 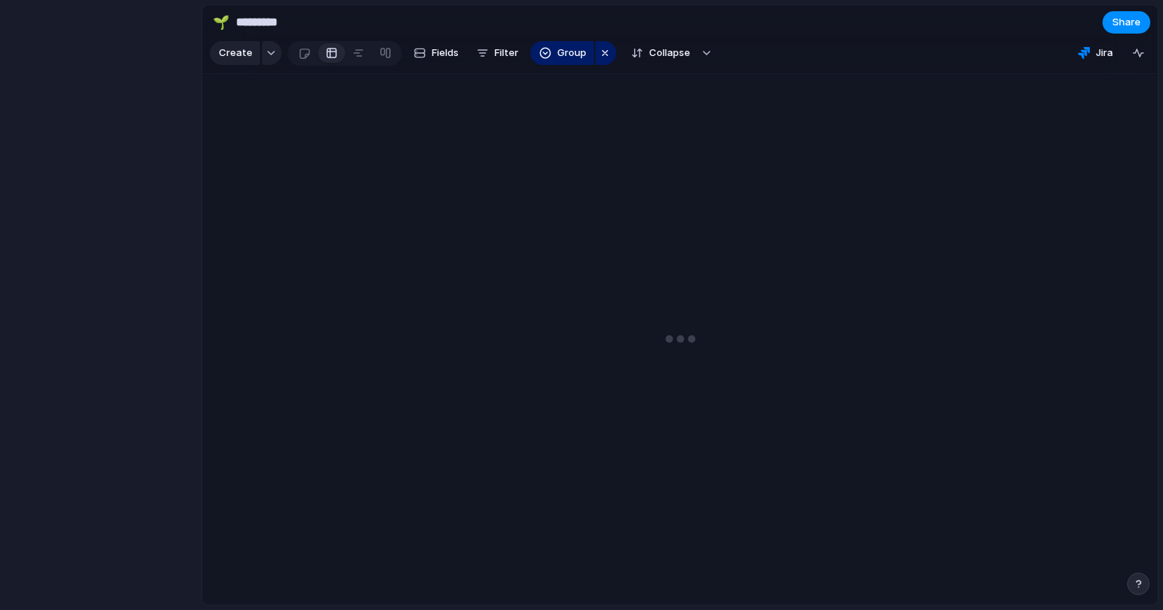 I want to click on span: Collapse, so click(x=669, y=53).